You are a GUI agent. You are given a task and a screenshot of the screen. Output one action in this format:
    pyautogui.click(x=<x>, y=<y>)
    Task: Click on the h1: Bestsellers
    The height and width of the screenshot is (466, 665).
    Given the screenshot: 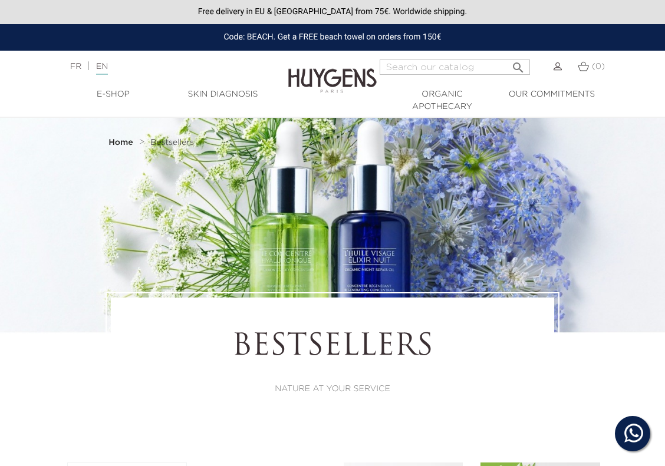 What is the action you would take?
    pyautogui.click(x=332, y=348)
    